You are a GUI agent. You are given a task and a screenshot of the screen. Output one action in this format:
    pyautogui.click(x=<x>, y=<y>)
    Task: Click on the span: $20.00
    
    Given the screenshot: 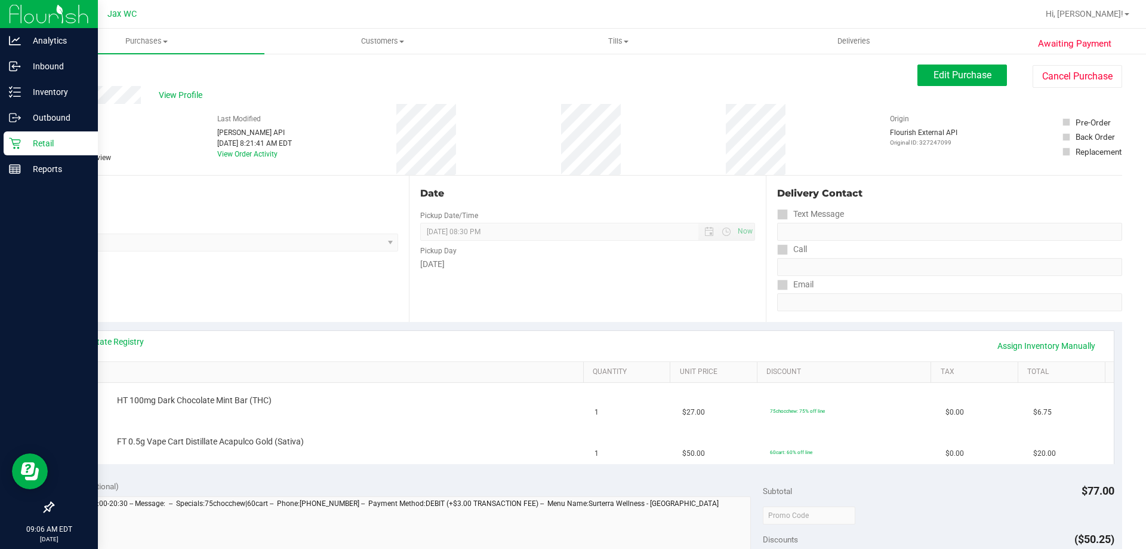 What is the action you would take?
    pyautogui.click(x=1045, y=453)
    